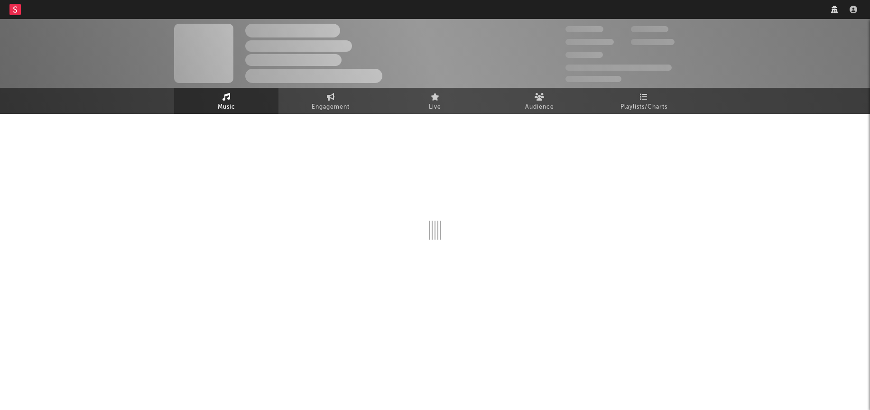 This screenshot has width=870, height=410. I want to click on a: Live, so click(435, 101).